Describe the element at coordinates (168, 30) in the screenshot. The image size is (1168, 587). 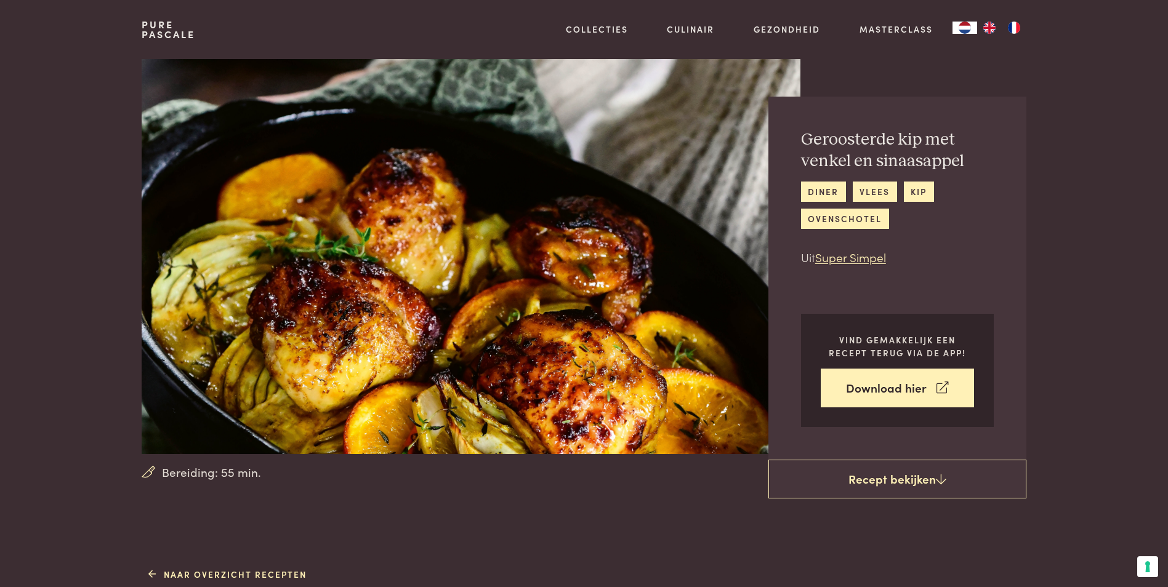
I see `a: PurePascale` at that location.